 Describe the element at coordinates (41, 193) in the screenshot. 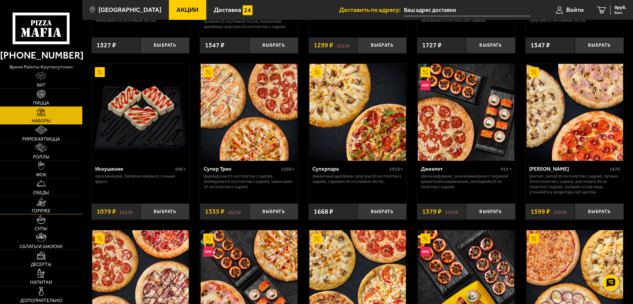

I see `span: Обеды` at that location.